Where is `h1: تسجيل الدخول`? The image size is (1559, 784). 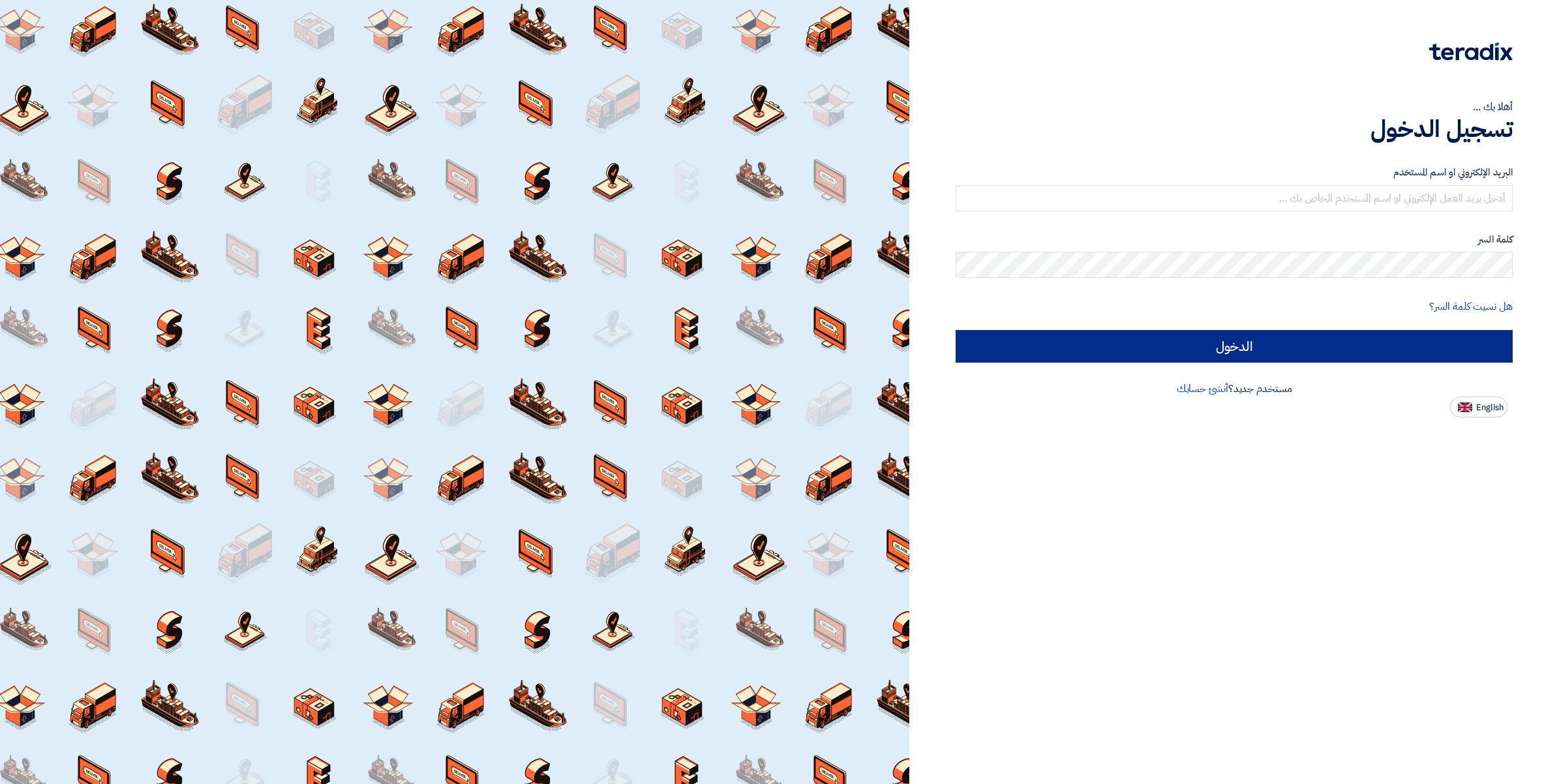 h1: تسجيل الدخول is located at coordinates (1234, 129).